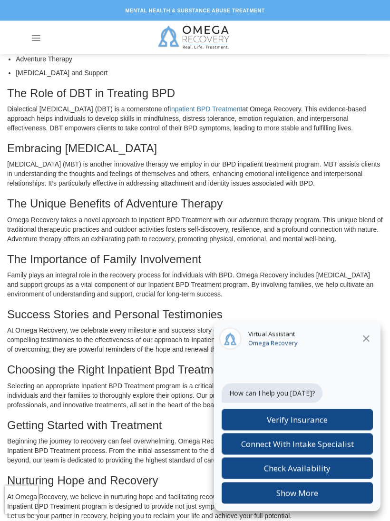 This screenshot has height=521, width=390. I want to click on img: Omega Recovery, so click(195, 38).